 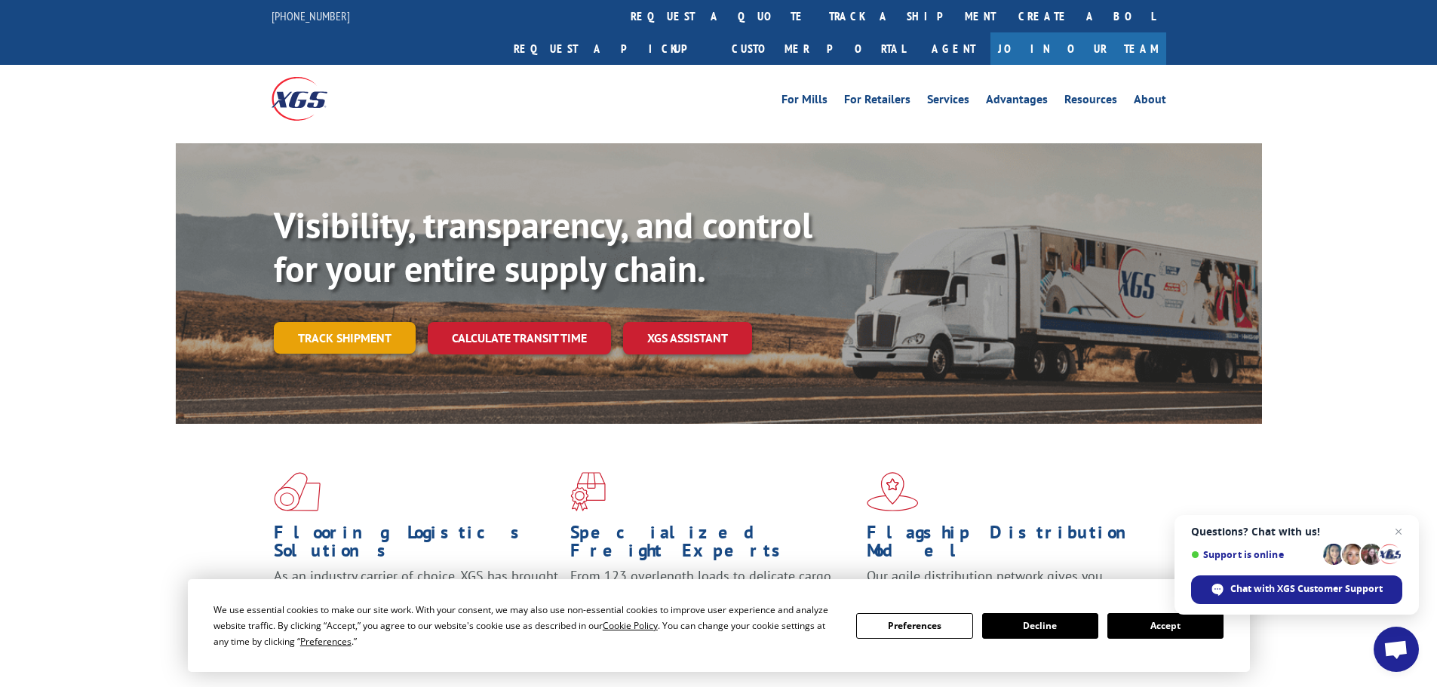 What do you see at coordinates (948, 102) in the screenshot?
I see `a: Services` at bounding box center [948, 102].